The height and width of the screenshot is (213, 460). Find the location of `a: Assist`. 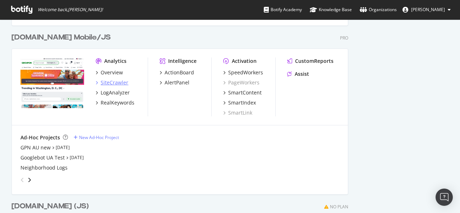

a: Assist is located at coordinates (298, 74).